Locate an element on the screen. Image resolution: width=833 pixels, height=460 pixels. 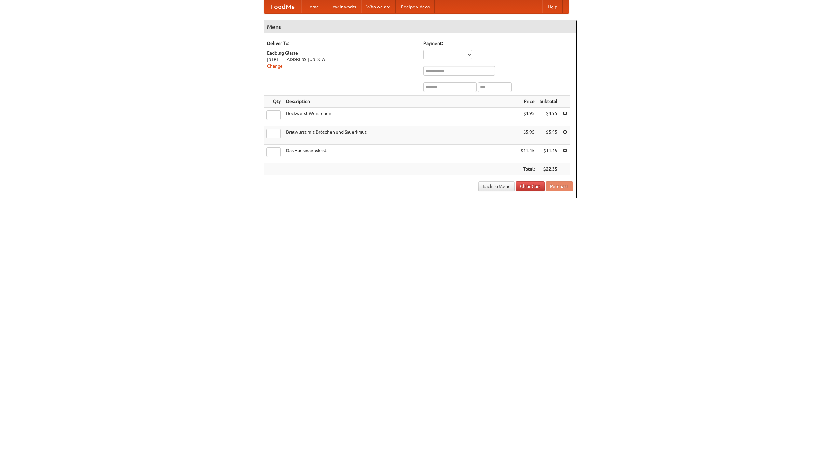
a: Home is located at coordinates (313, 7).